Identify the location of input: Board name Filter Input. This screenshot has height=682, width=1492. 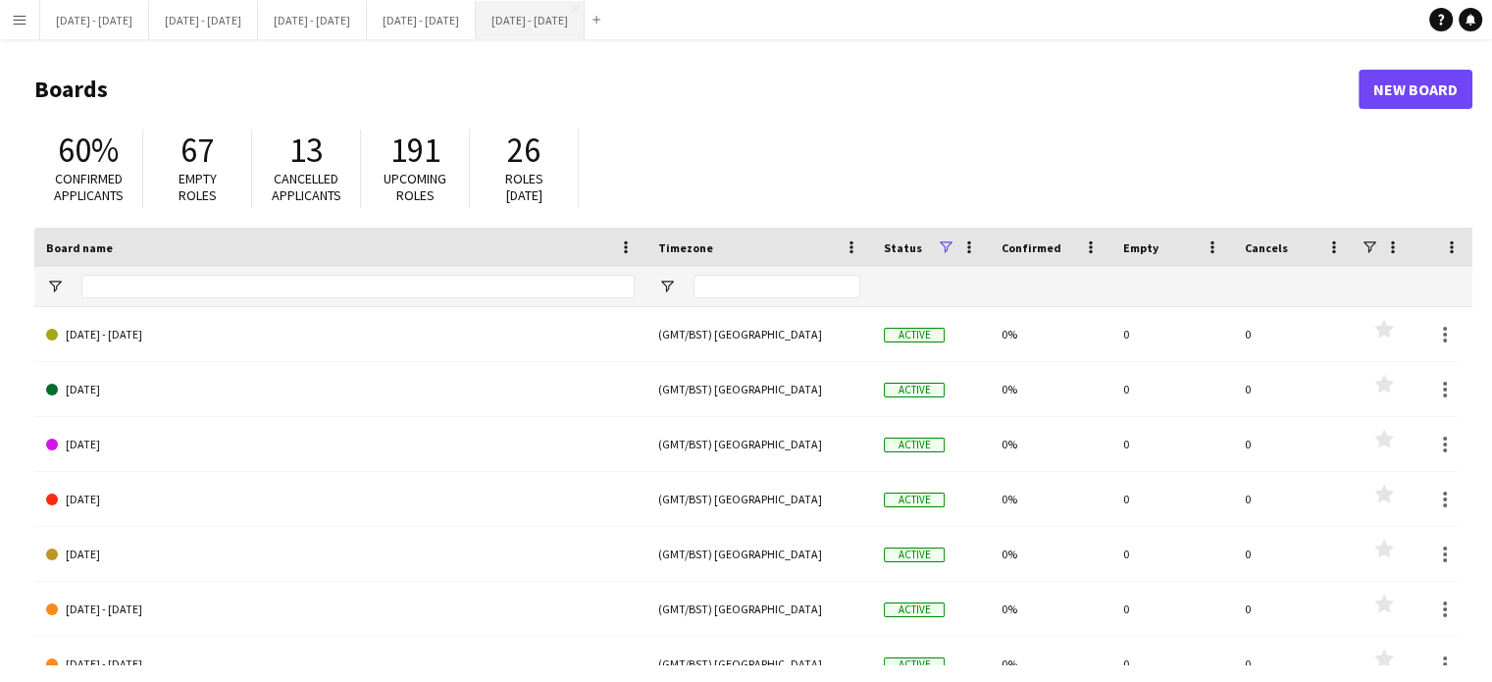
(358, 286).